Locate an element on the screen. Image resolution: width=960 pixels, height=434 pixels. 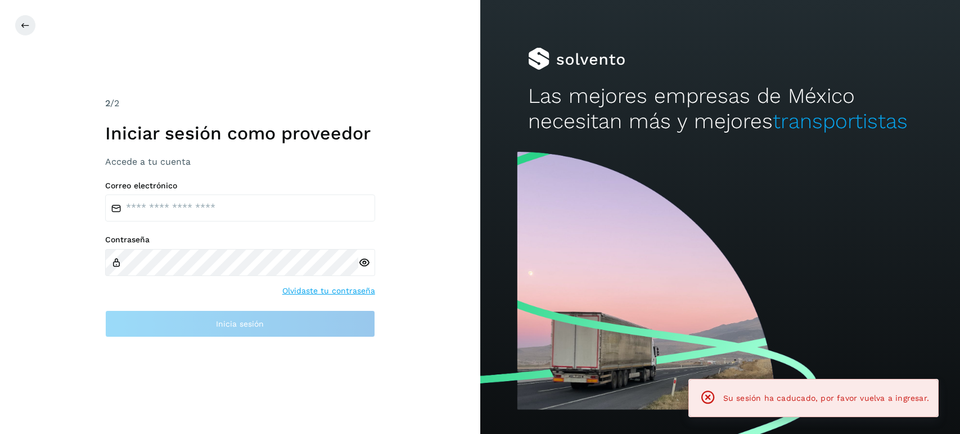
h3: Accede a tu cuenta is located at coordinates (240, 161).